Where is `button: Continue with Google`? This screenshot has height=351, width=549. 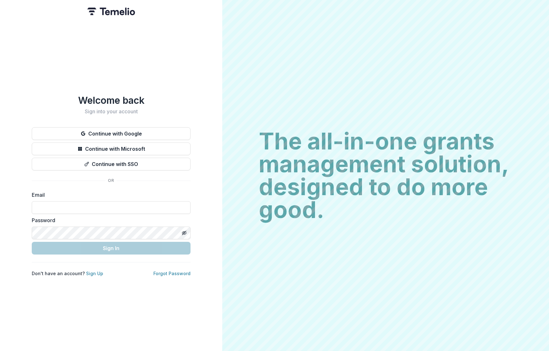 button: Continue with Google is located at coordinates (111, 134).